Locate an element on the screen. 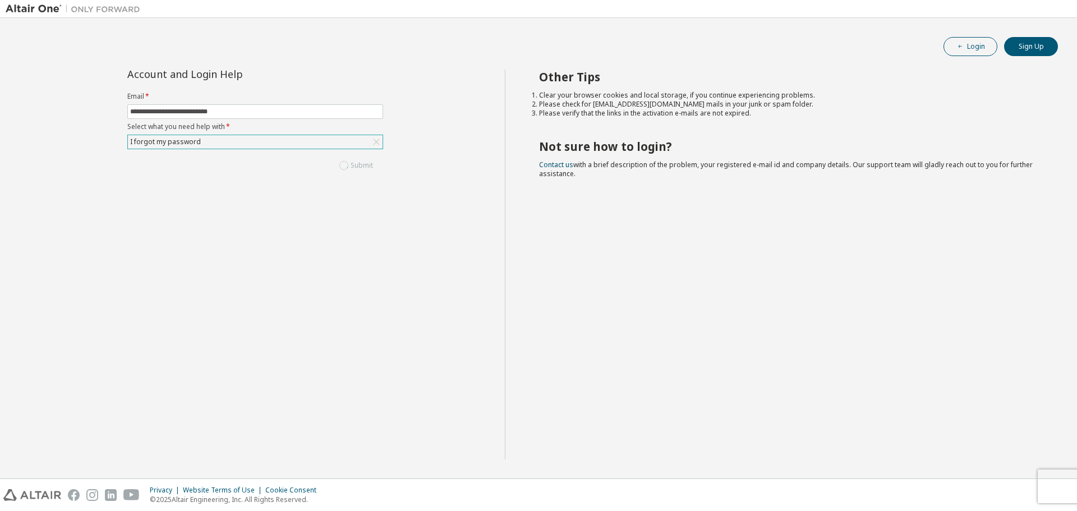 This screenshot has width=1077, height=511. button: Sign Up is located at coordinates (1031, 47).